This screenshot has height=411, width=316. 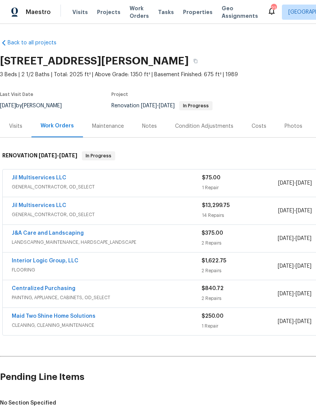 I want to click on div: Work Orders, so click(x=57, y=126).